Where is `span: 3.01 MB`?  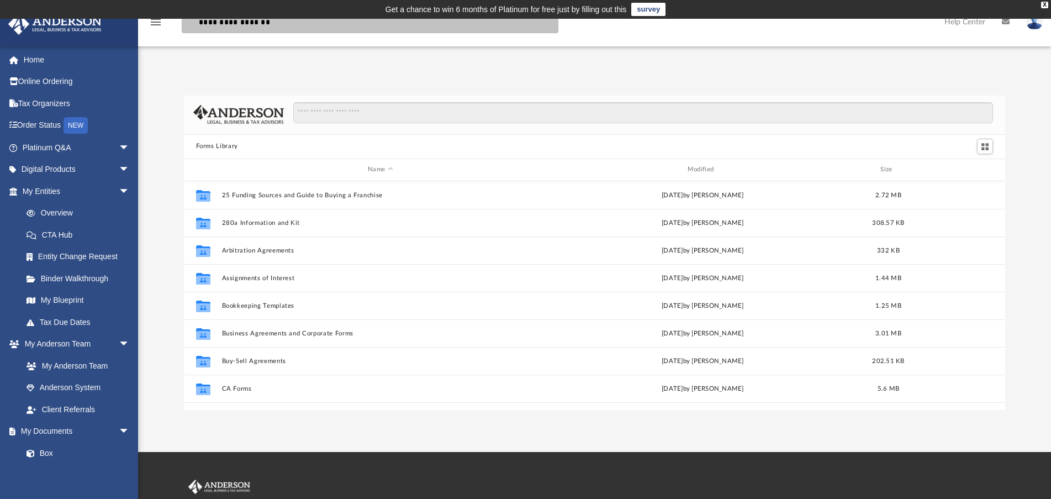
span: 3.01 MB is located at coordinates (888, 333).